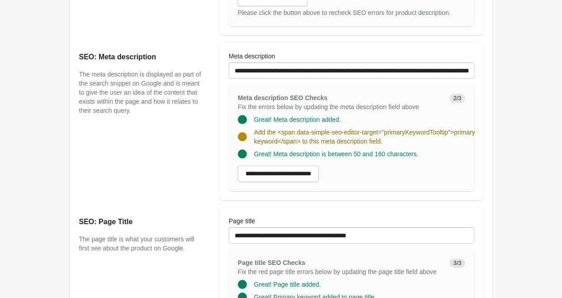  What do you see at coordinates (340, 271) in the screenshot?
I see `p: Fix the red page title errors below by updating the page title field above` at bounding box center [340, 271].